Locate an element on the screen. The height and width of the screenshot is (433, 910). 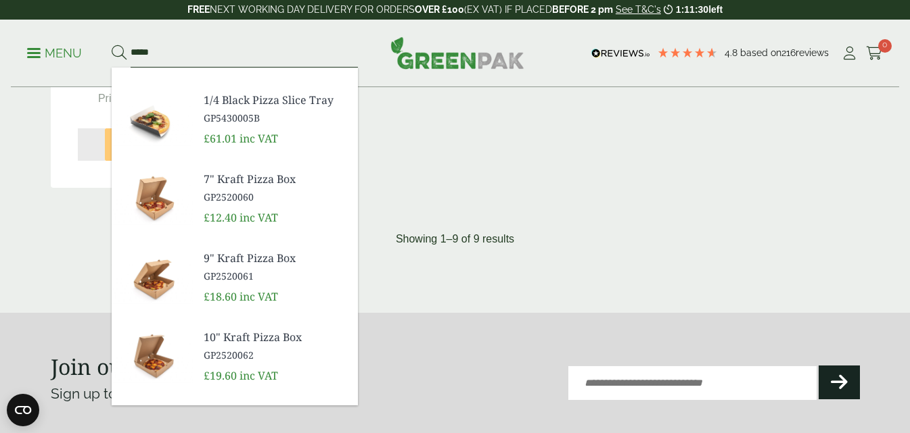
strong: FREE is located at coordinates (198, 9).